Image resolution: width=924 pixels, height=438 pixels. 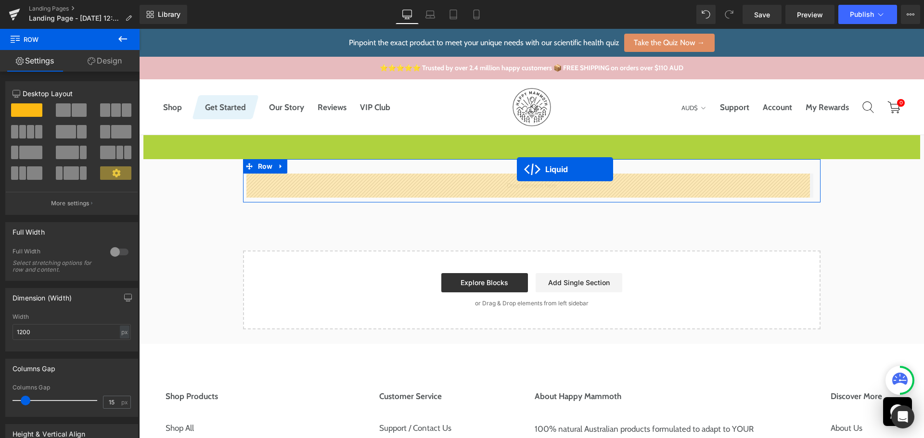 I want to click on a: Add Single Section, so click(x=440, y=254).